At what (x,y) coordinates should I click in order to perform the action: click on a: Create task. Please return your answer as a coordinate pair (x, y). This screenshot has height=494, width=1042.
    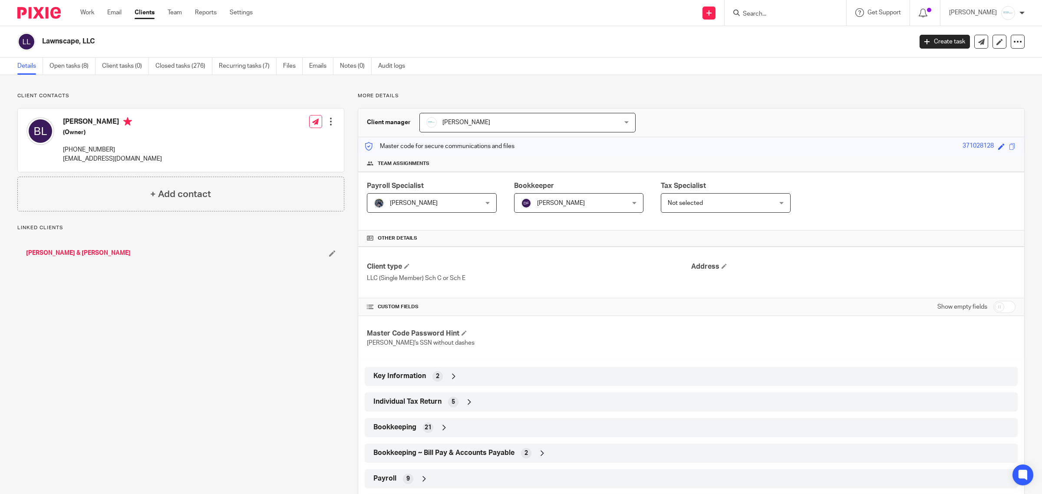
    Looking at the image, I should click on (944, 42).